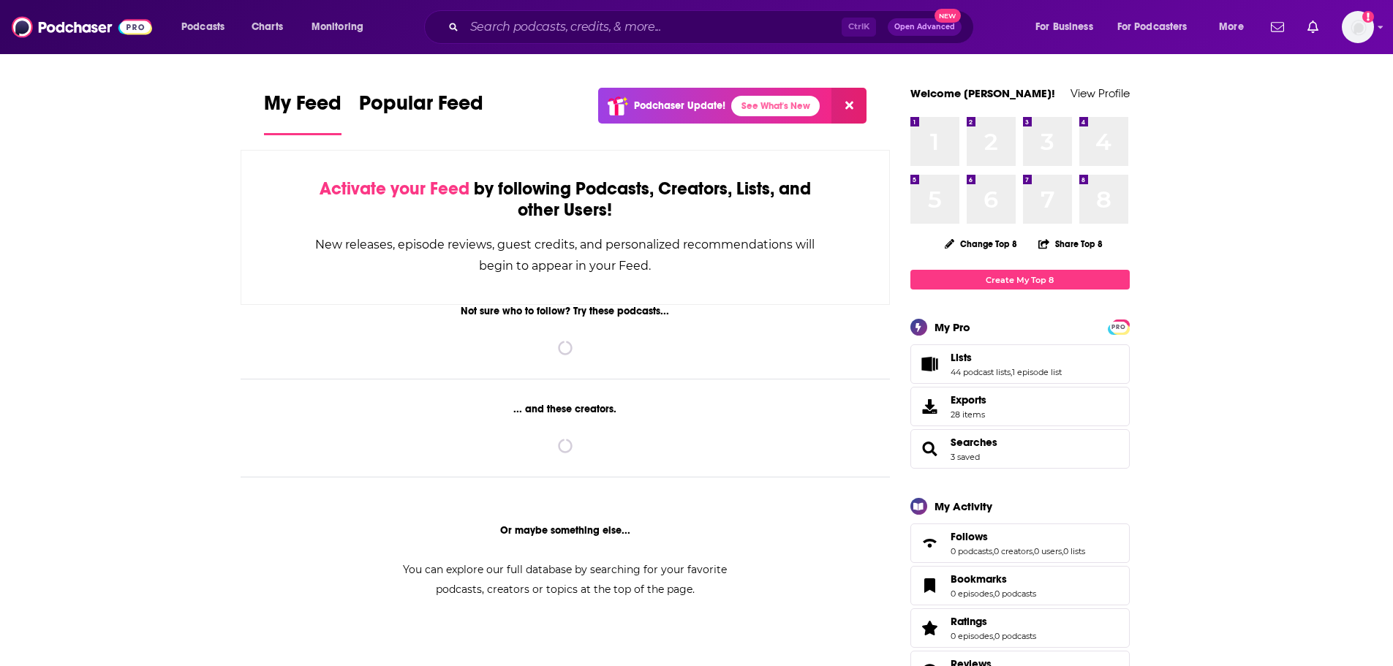  I want to click on div: New releases, episode reviews, guest credits, and personalized recommendations will begin to appe..., so click(565, 255).